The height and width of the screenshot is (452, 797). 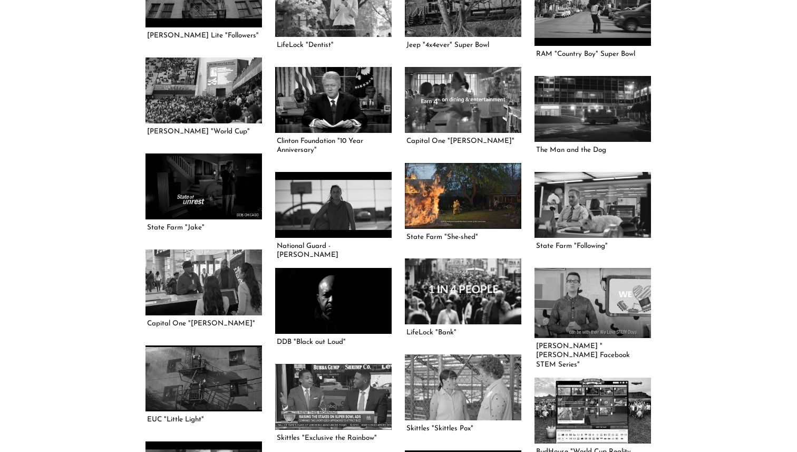 I want to click on h5: LifeLock "Bank", so click(x=463, y=332).